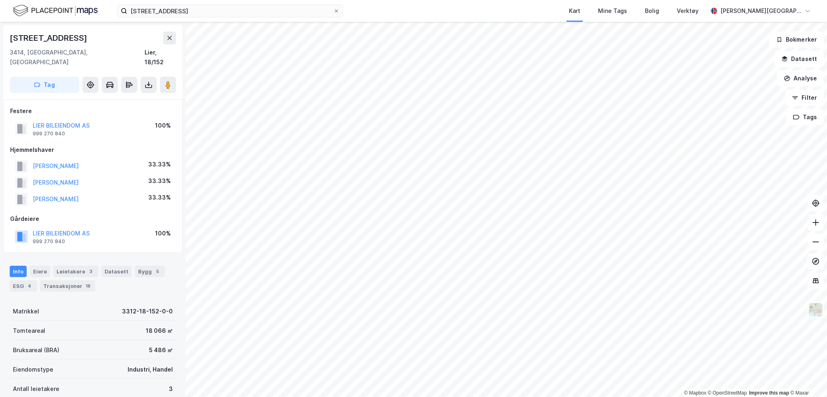 Image resolution: width=827 pixels, height=397 pixels. Describe the element at coordinates (26, 311) in the screenshot. I see `div: Matrikkel` at that location.